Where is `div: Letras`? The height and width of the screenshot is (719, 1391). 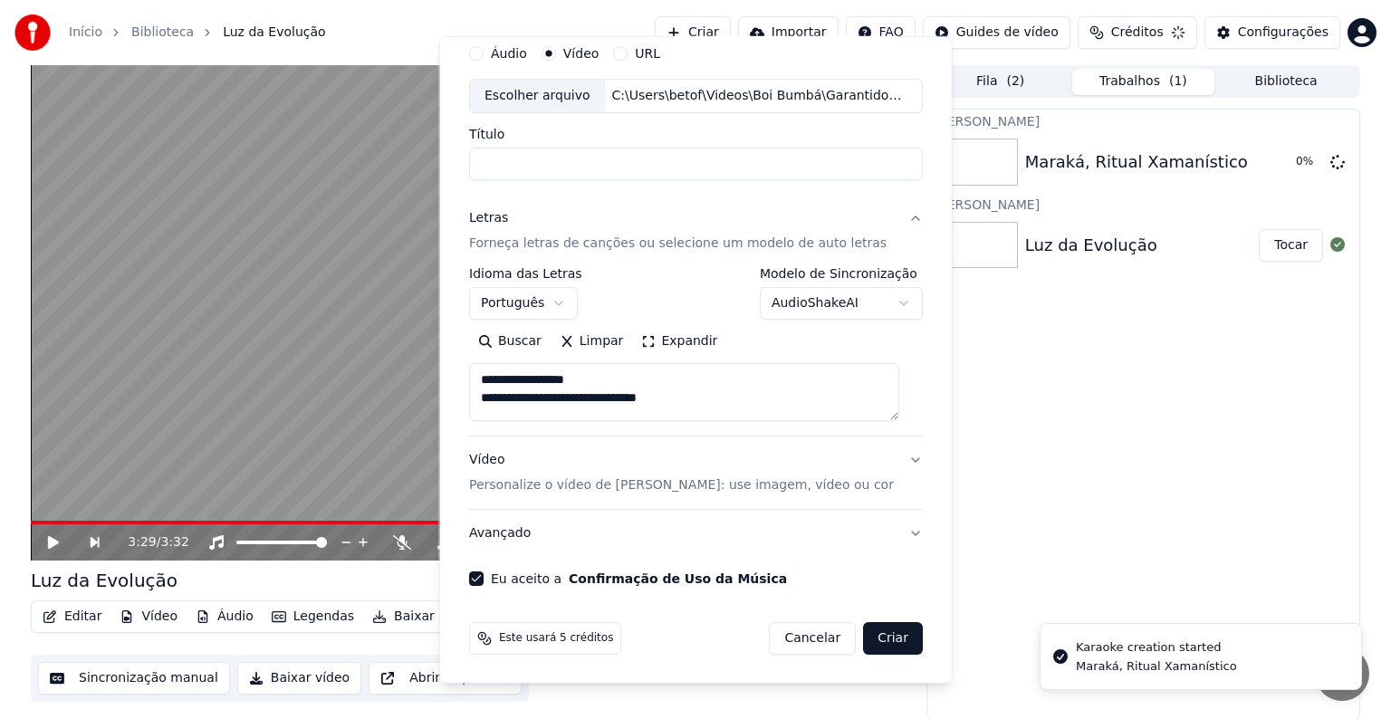 div: Letras is located at coordinates (488, 218).